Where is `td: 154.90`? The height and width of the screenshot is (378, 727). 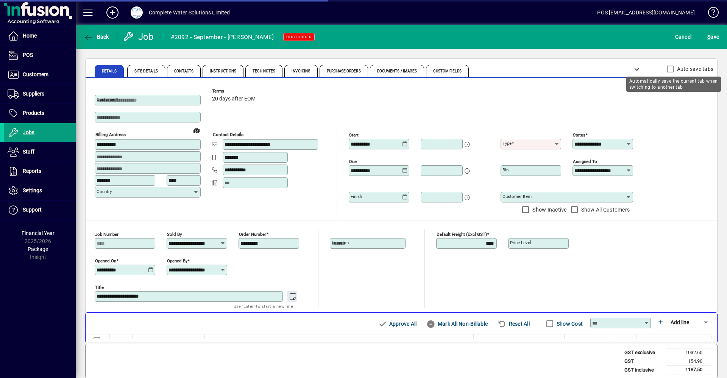 td: 154.90 is located at coordinates (689, 361).